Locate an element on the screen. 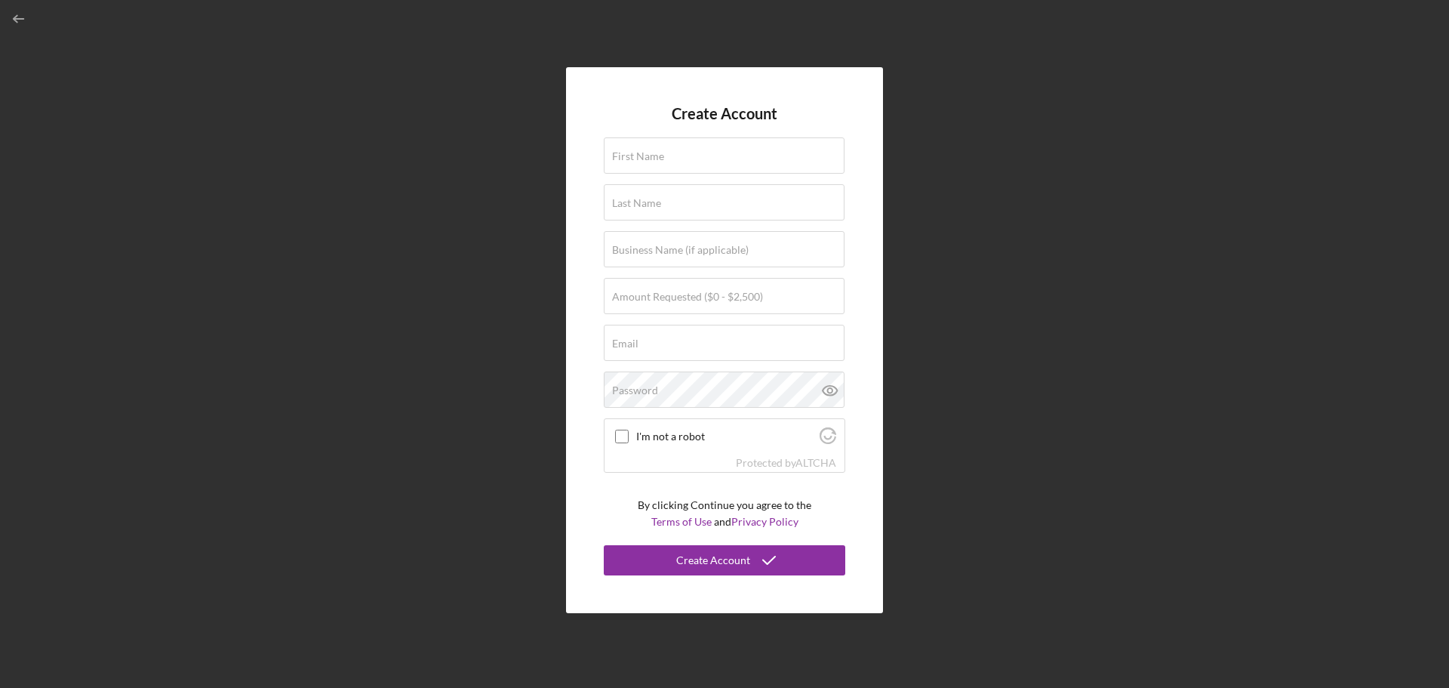 Image resolution: width=1449 pixels, height=688 pixels. label: Amount Requested ($0 - $2,500) is located at coordinates (688, 297).